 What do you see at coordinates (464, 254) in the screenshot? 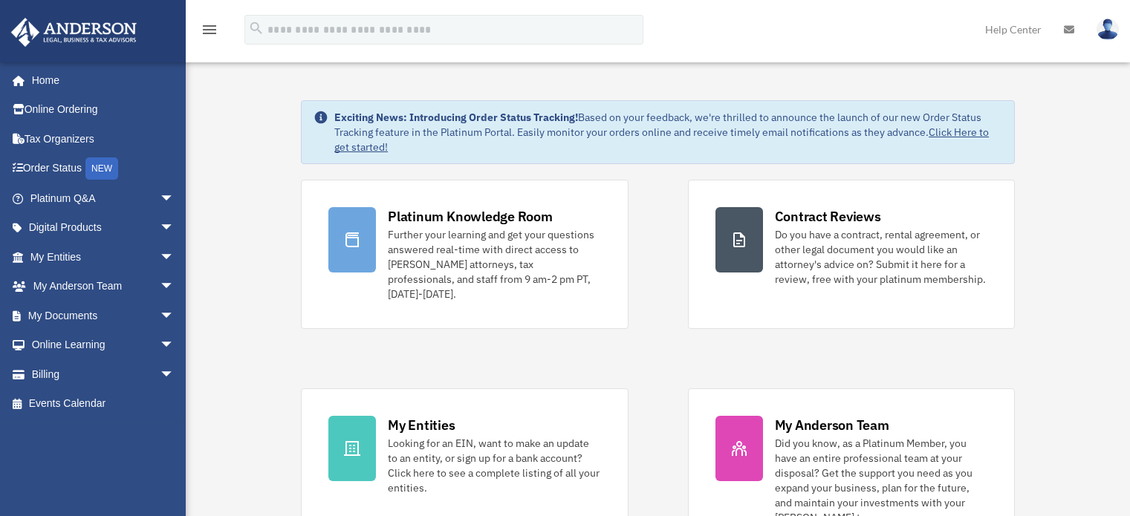
I see `a: Platinum Knowledge Room Further your learning and get your questions answered real-time with dire...` at bounding box center [464, 254].